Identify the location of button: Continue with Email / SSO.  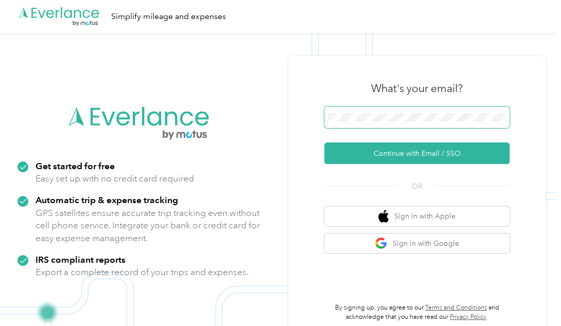
(417, 153).